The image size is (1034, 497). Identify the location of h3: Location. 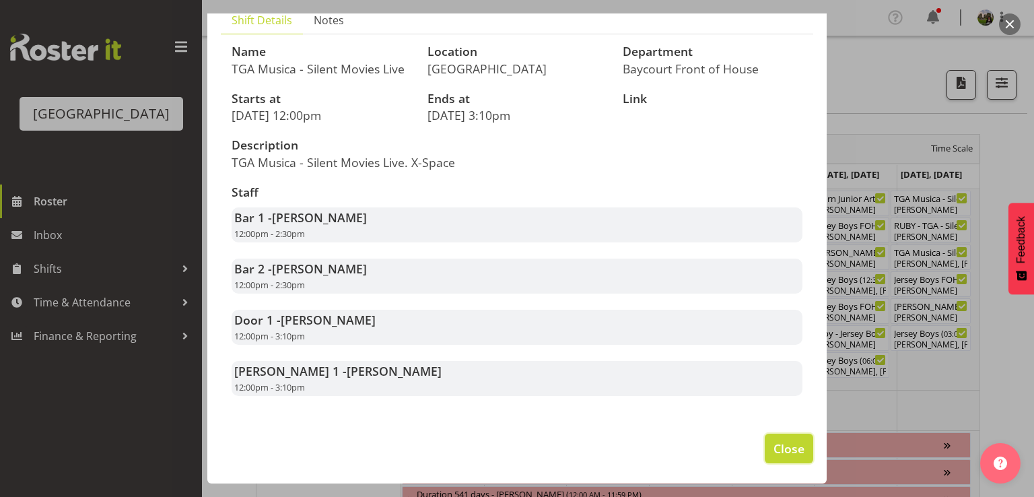
(517, 52).